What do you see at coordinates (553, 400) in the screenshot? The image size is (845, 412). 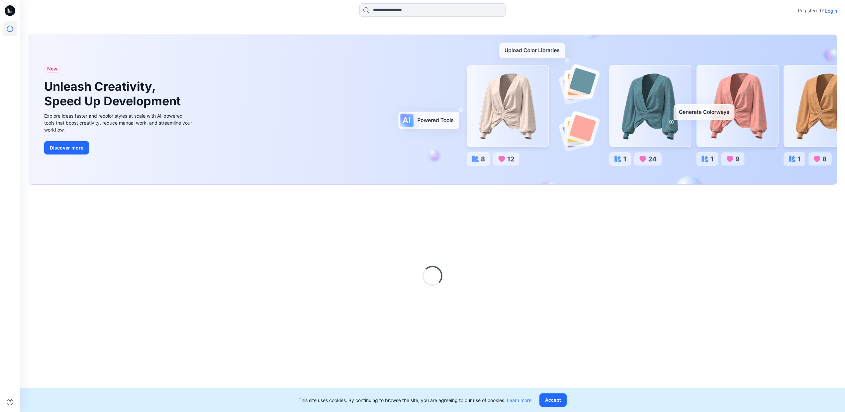 I see `button: Accept` at bounding box center [553, 400].